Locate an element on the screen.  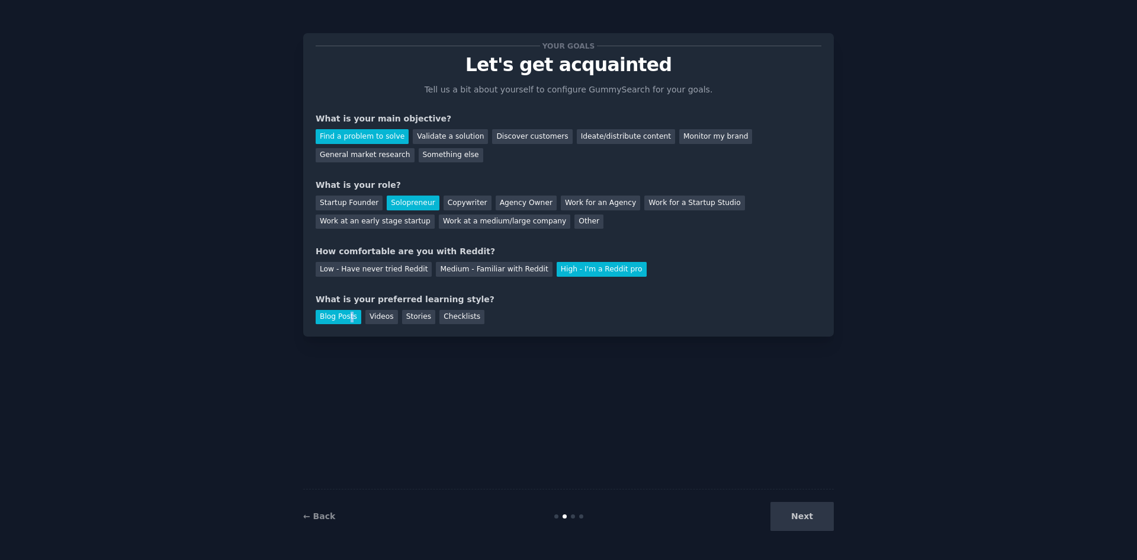
span: Your goals is located at coordinates (569, 46).